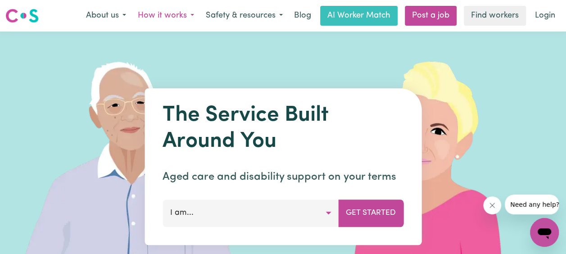 This screenshot has height=254, width=566. Describe the element at coordinates (283, 177) in the screenshot. I see `p: Aged care and disability support on your terms` at that location.